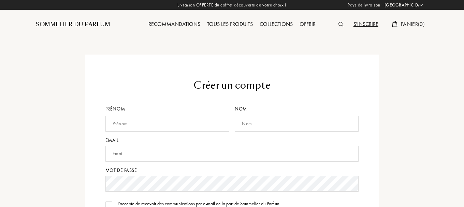 The height and width of the screenshot is (207, 464). I want to click on input: Nom, so click(297, 124).